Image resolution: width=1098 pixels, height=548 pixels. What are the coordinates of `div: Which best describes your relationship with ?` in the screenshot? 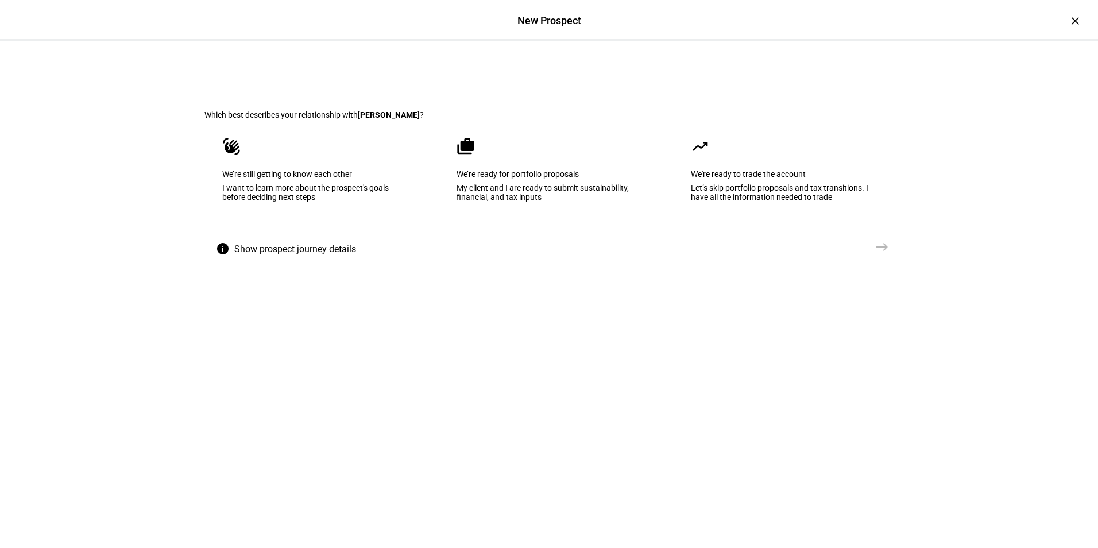 It's located at (549, 115).